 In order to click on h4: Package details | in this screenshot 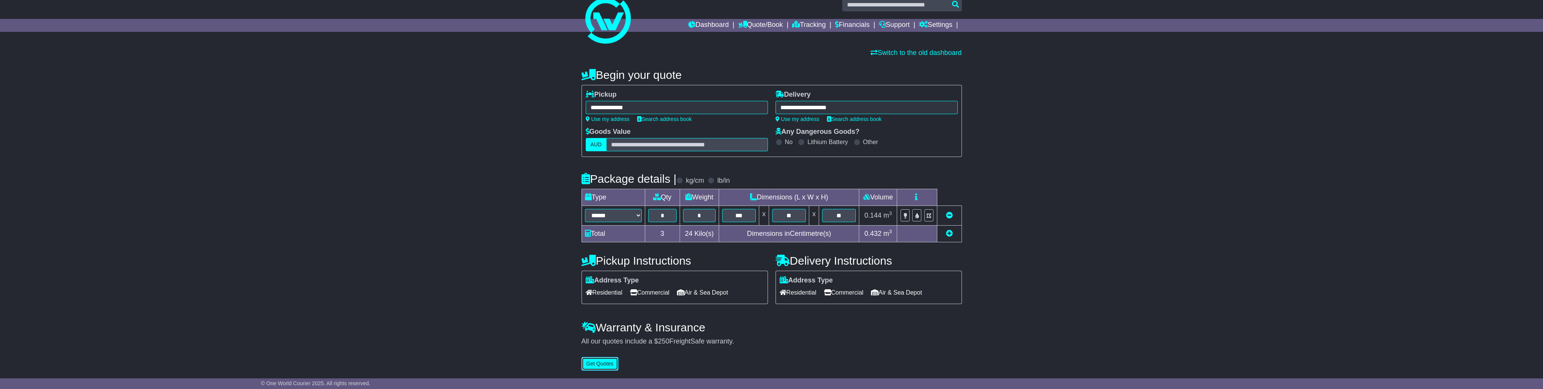, I will do `click(629, 178)`.